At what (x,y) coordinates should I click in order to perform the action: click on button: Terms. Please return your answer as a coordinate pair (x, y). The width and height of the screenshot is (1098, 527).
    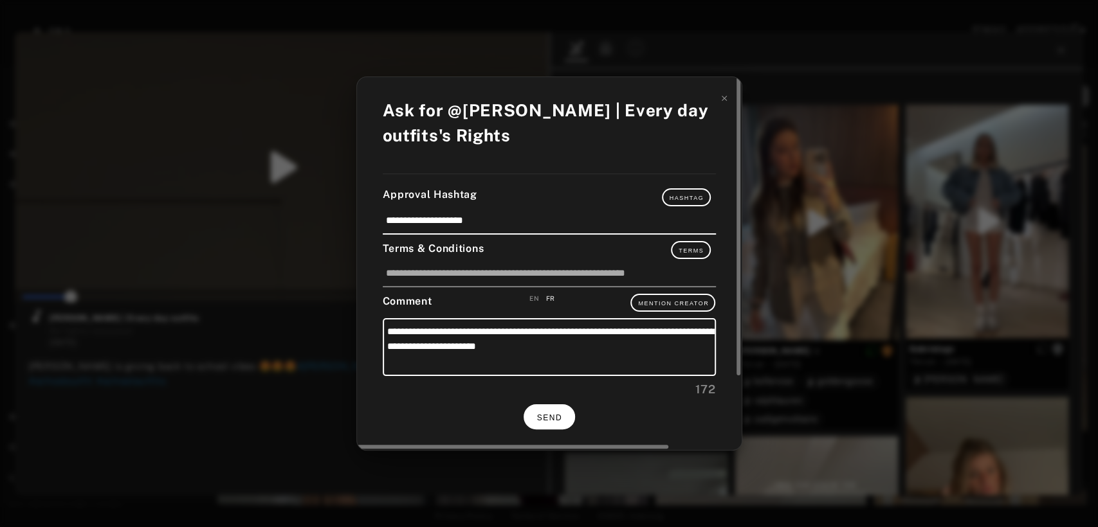
    Looking at the image, I should click on (691, 250).